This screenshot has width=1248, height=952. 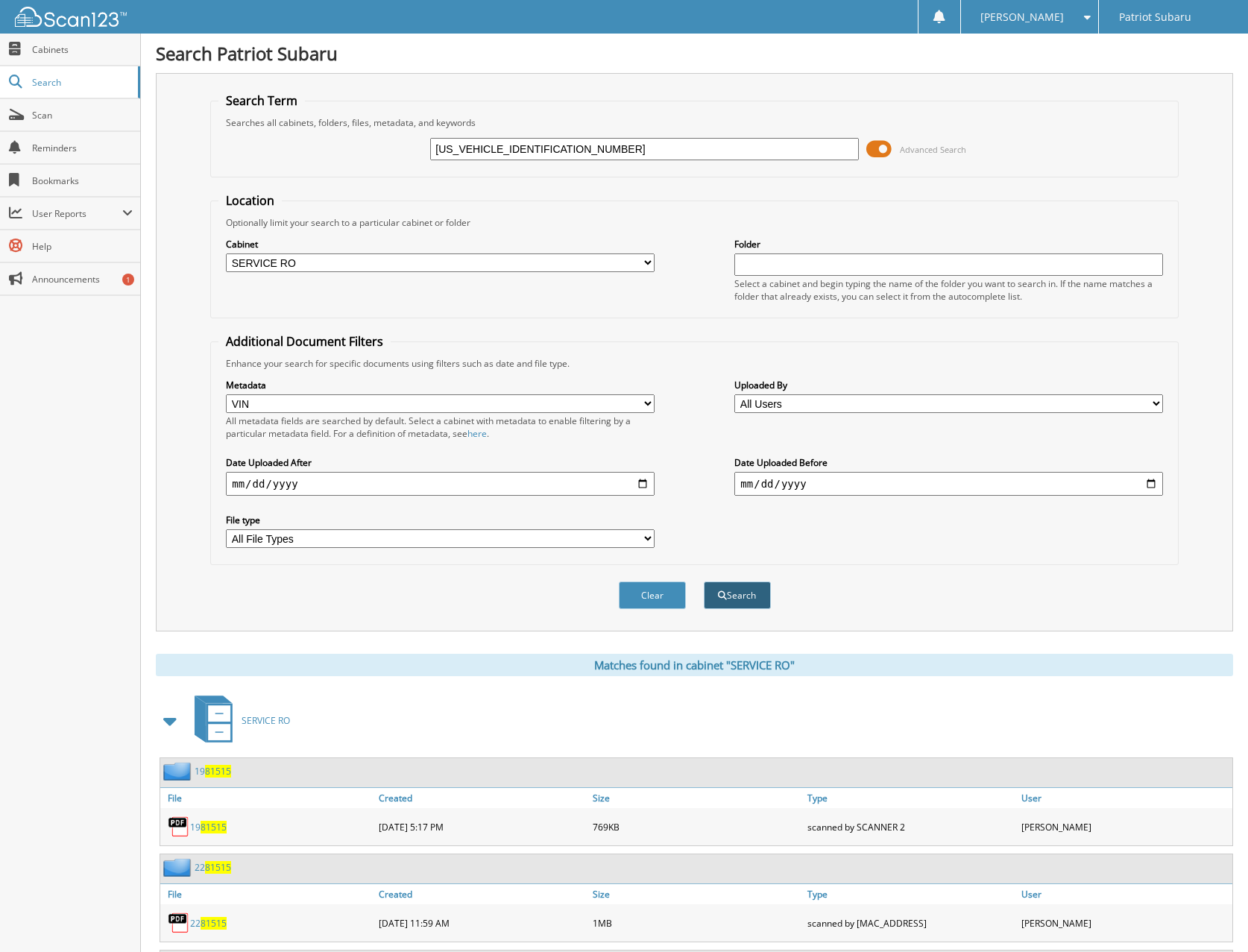 What do you see at coordinates (948, 463) in the screenshot?
I see `label: Date Uploaded Before` at bounding box center [948, 463].